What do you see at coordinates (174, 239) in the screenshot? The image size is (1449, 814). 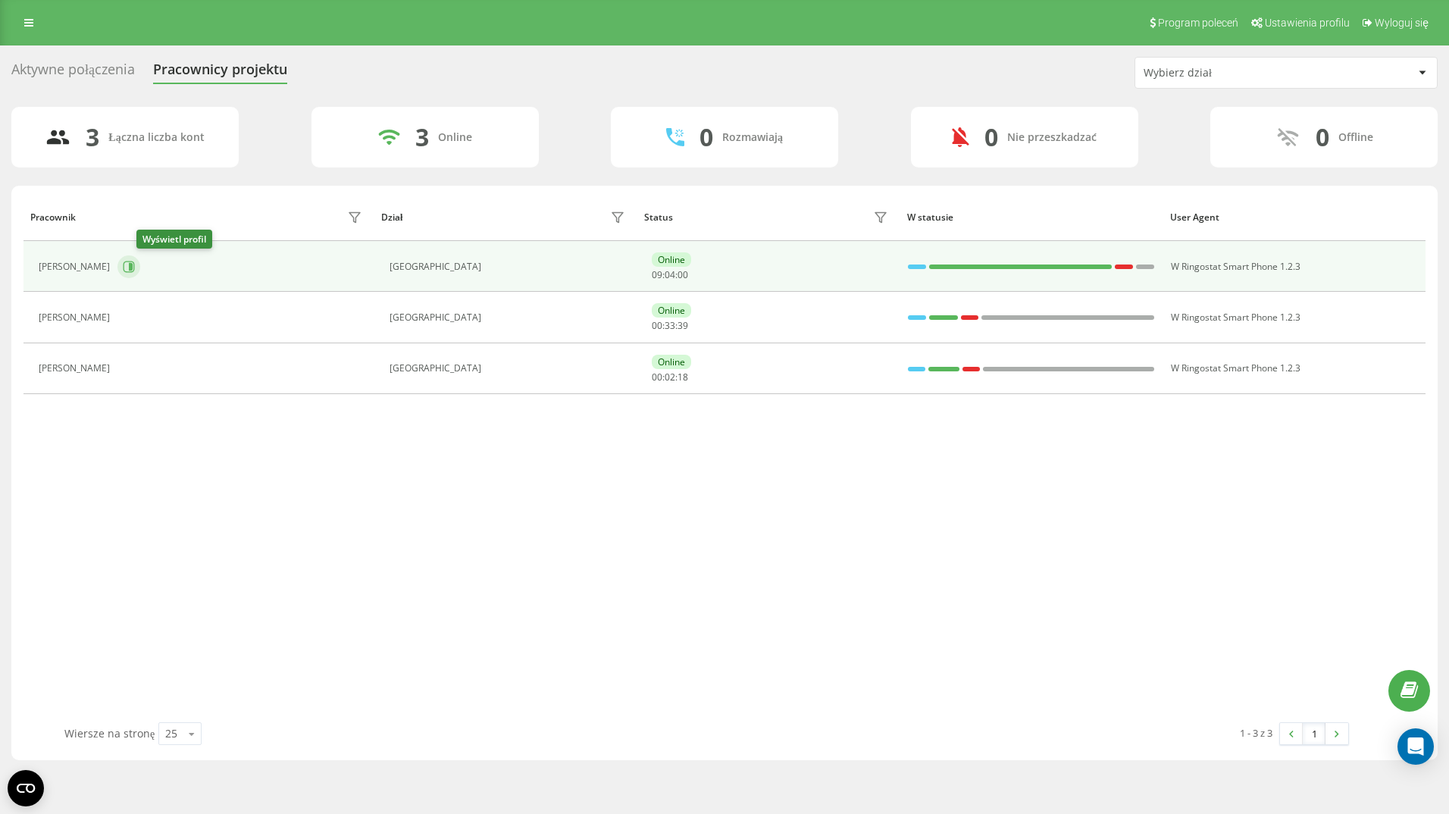 I see `div: Wyświetl profil` at bounding box center [174, 239].